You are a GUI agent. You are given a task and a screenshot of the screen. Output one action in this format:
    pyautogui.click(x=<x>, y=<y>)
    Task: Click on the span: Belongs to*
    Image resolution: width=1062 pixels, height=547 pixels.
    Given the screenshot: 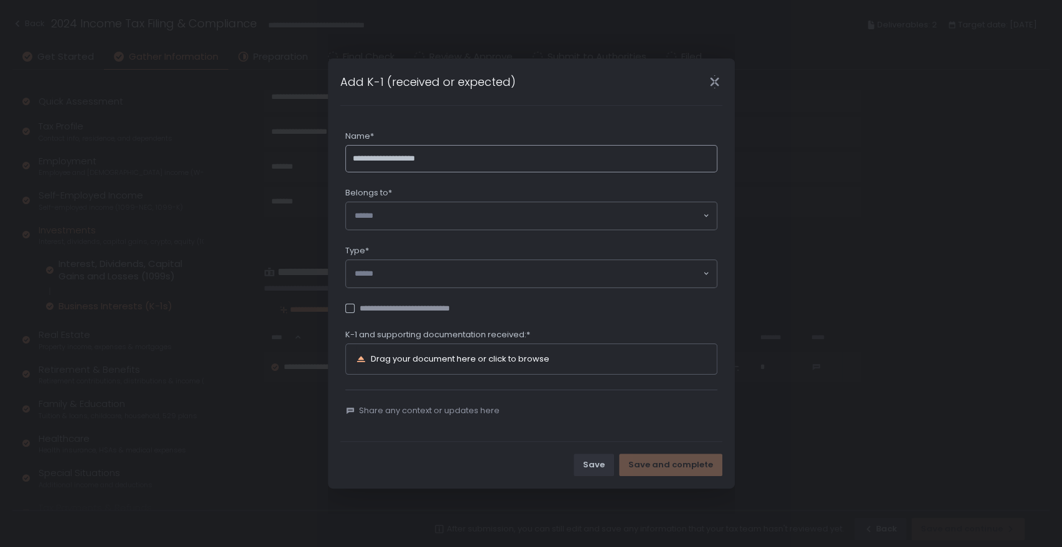 What is the action you would take?
    pyautogui.click(x=368, y=193)
    